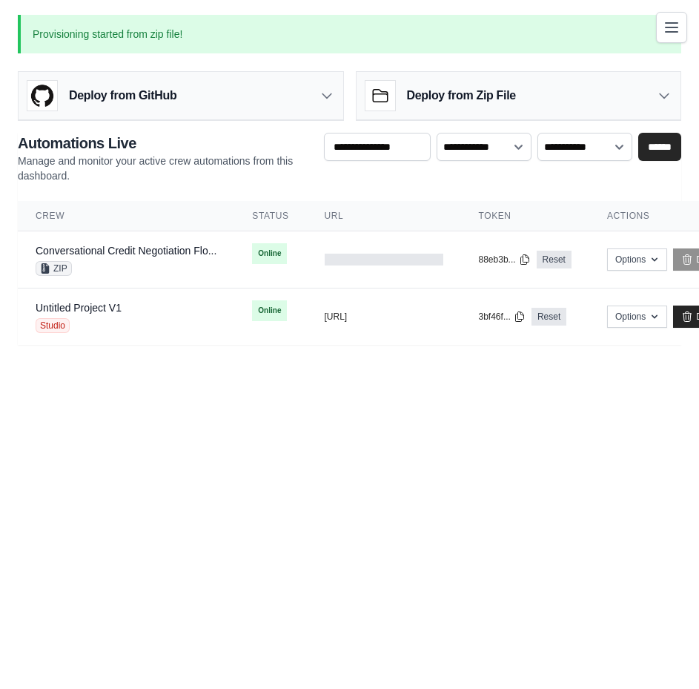 The image size is (699, 689). I want to click on button: 88eb3b..., so click(505, 260).